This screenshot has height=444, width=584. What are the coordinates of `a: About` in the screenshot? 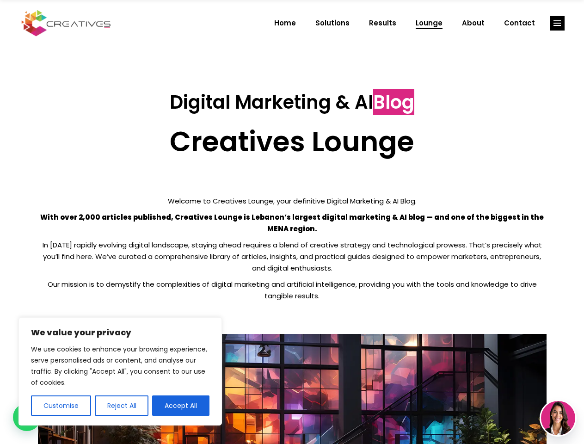 It's located at (473, 23).